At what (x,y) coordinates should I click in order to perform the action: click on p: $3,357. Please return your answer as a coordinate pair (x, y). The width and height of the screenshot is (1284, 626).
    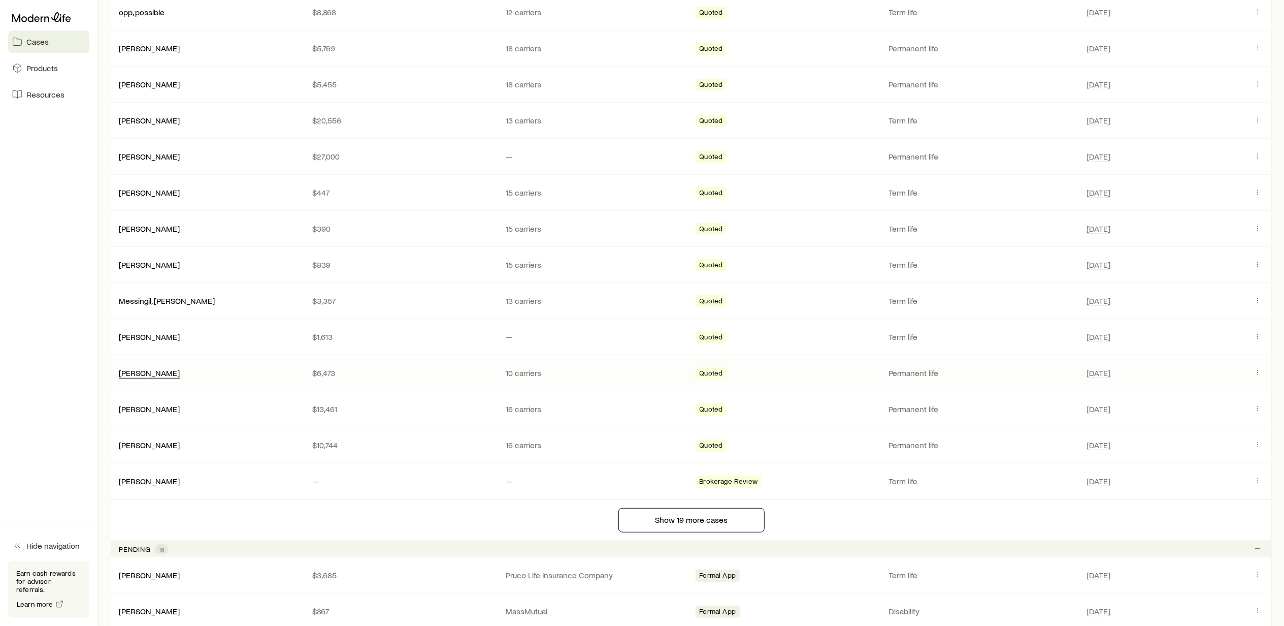
    Looking at the image, I should click on (401, 301).